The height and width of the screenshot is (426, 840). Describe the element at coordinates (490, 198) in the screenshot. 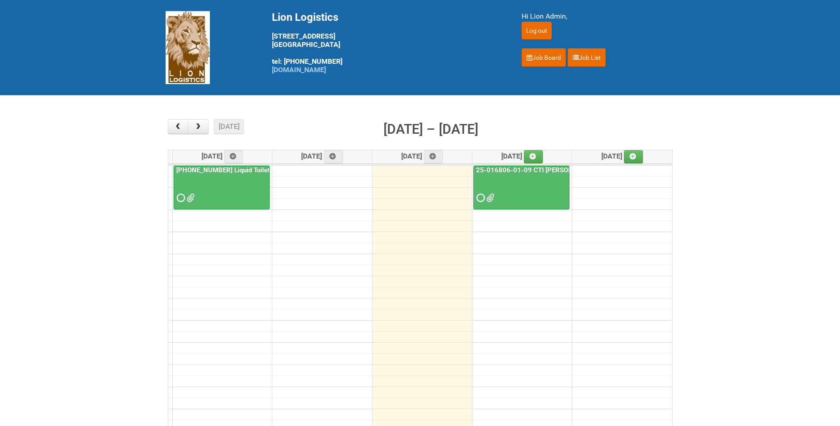

I see `span: LPF_REV - 25-016806-01-09.xlsx Dove CM Usage Instructions_V1.pdf MDN - 25-016806-01 MDN 2.xlsx JN...` at that location.